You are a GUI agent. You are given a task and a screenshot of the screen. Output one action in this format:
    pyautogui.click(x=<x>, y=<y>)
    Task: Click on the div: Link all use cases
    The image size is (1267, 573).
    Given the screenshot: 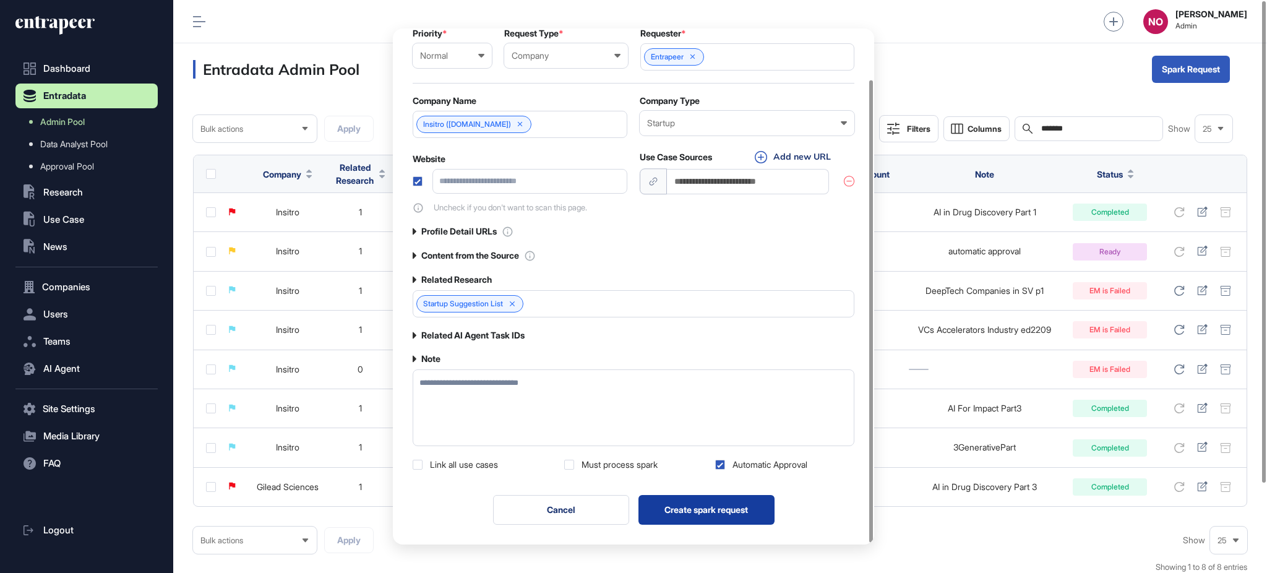 What is the action you would take?
    pyautogui.click(x=464, y=464)
    